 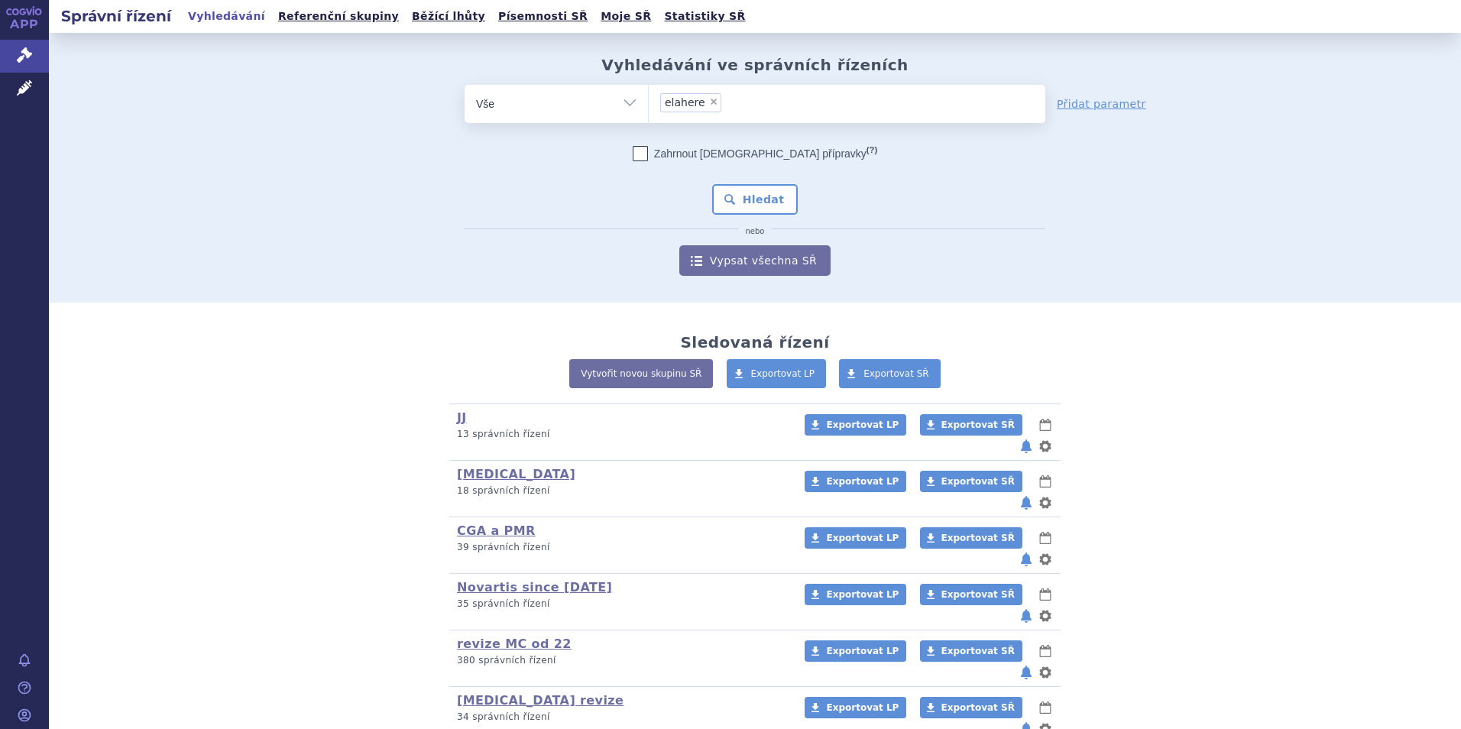 I want to click on p: 18 správních řízení, so click(x=621, y=491).